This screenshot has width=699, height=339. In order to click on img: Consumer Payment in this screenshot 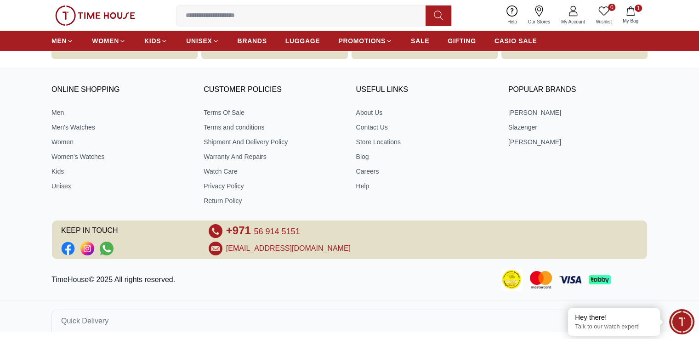, I will do `click(511, 280)`.